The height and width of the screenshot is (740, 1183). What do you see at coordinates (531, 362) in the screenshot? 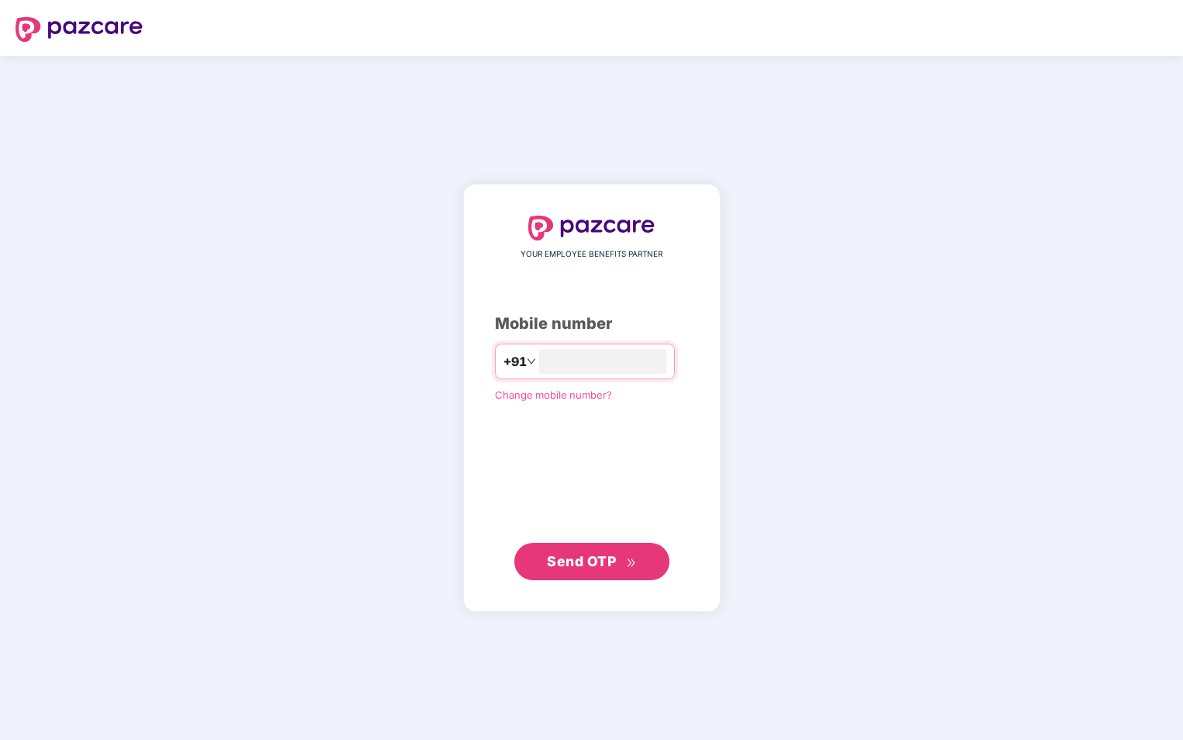
I see `span: down` at bounding box center [531, 362].